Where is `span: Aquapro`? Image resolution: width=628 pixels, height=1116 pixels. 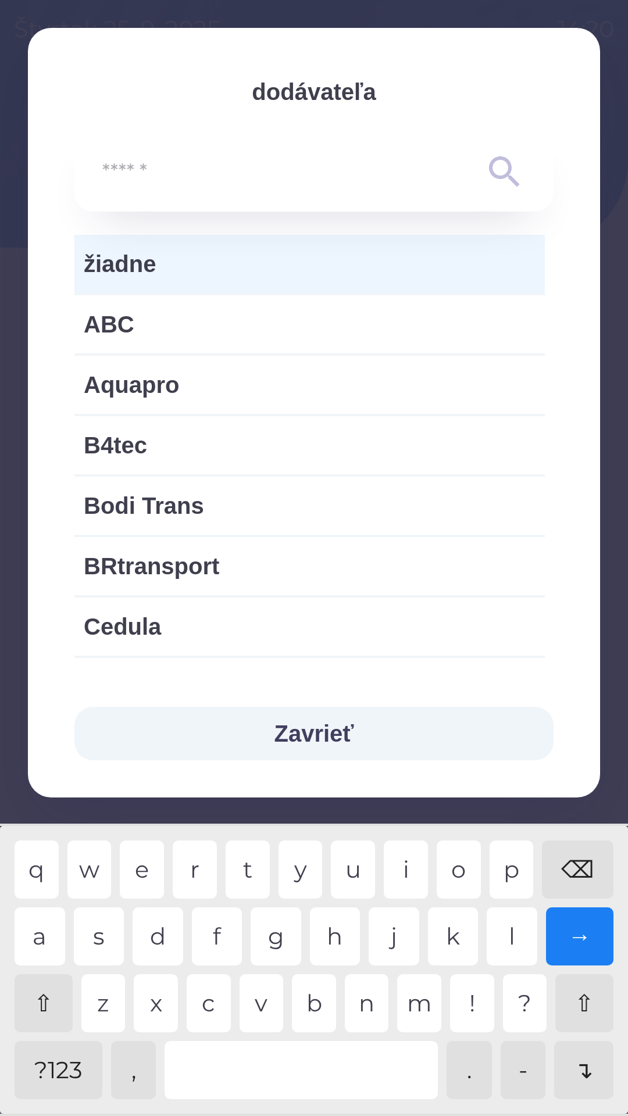
span: Aquapro is located at coordinates (309, 385).